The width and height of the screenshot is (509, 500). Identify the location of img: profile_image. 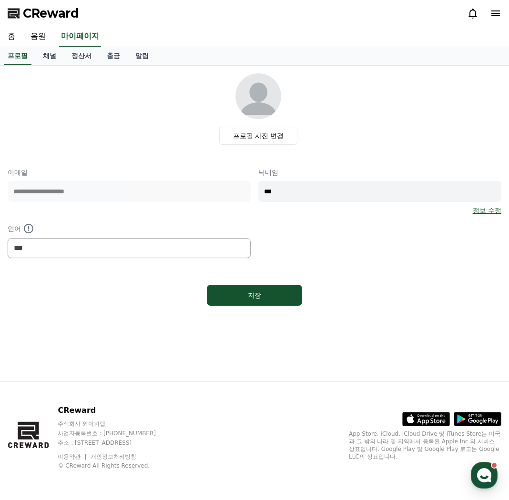
(258, 96).